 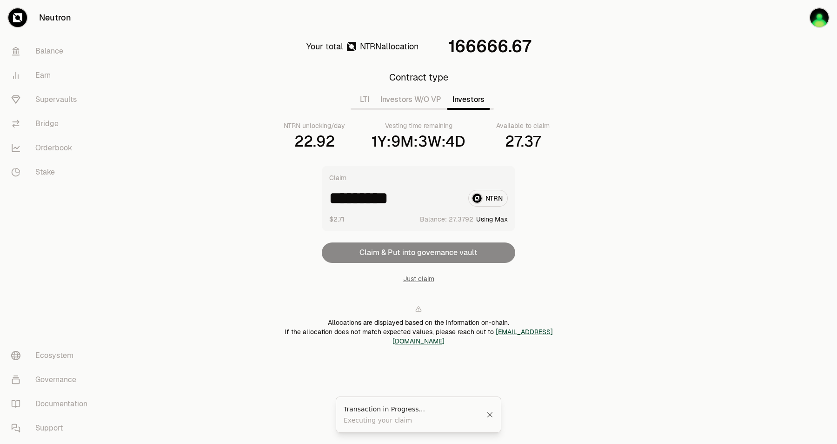 What do you see at coordinates (411, 100) in the screenshot?
I see `button: Investors W/O VP` at bounding box center [411, 100].